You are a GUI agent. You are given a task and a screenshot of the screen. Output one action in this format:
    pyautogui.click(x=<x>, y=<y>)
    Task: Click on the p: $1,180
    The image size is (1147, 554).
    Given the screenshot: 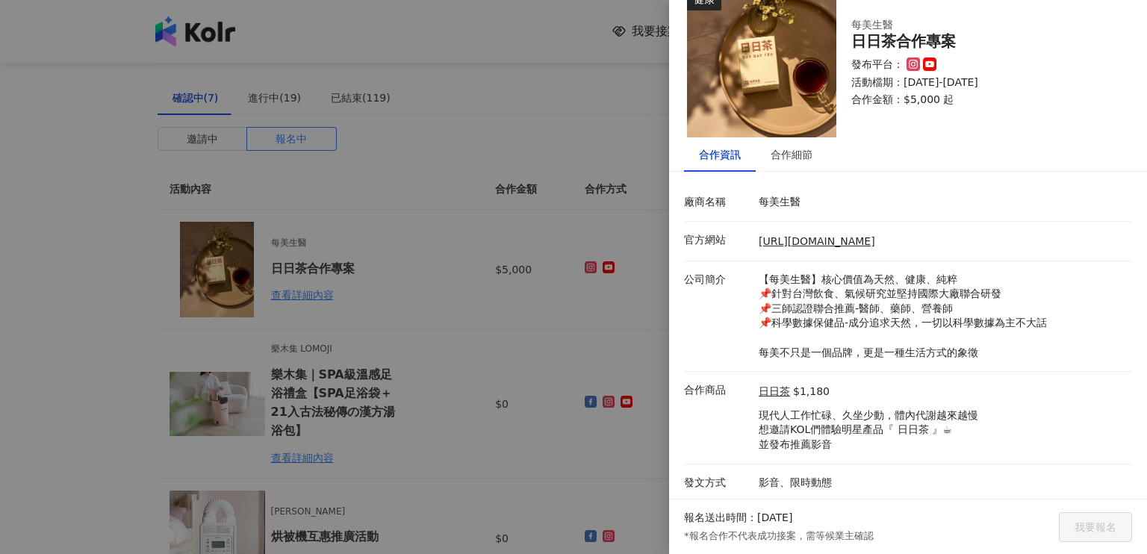 What is the action you would take?
    pyautogui.click(x=811, y=392)
    